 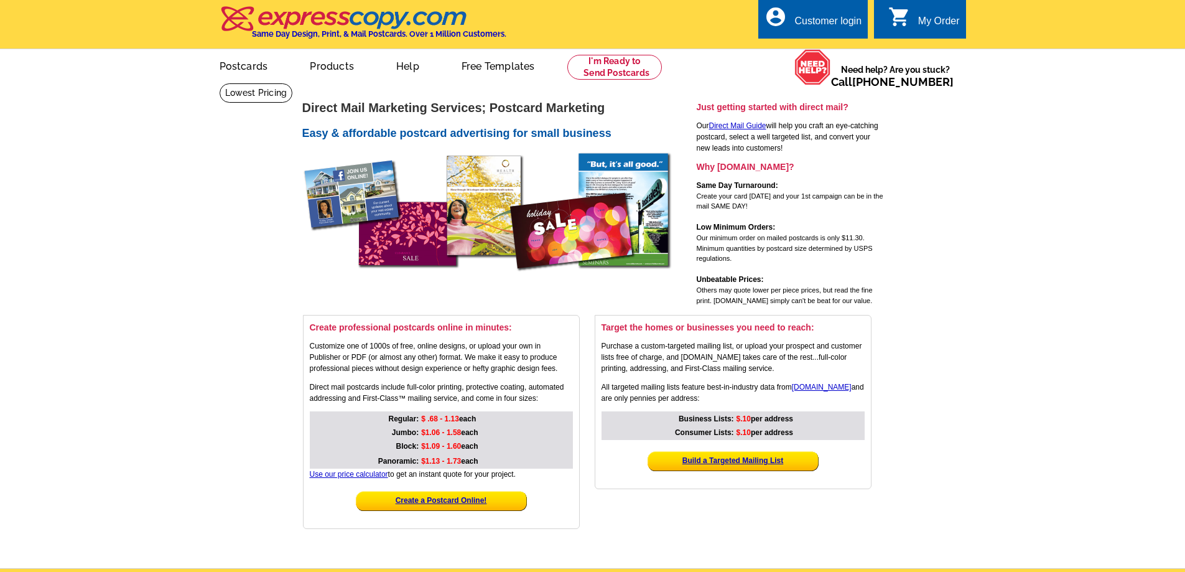 I want to click on a: Build a Targeted Mailing List, so click(x=733, y=460).